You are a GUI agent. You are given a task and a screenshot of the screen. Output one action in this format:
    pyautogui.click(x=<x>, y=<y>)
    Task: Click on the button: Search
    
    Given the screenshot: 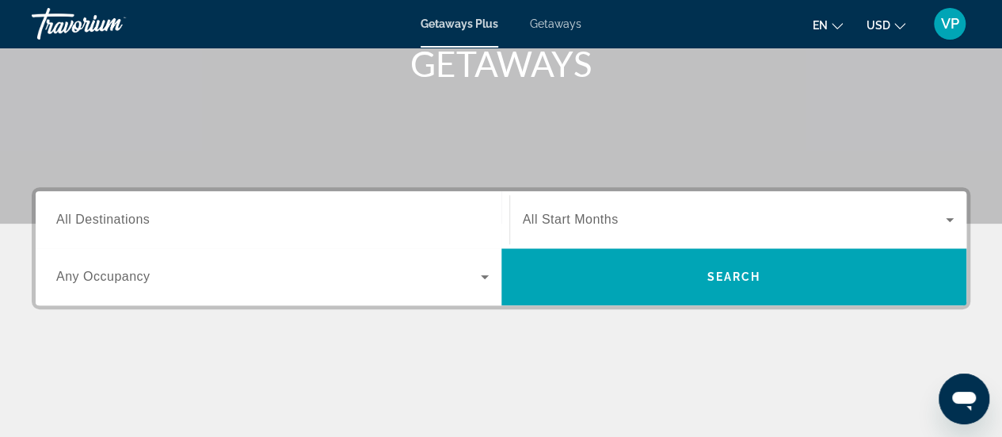 What is the action you would take?
    pyautogui.click(x=735, y=277)
    